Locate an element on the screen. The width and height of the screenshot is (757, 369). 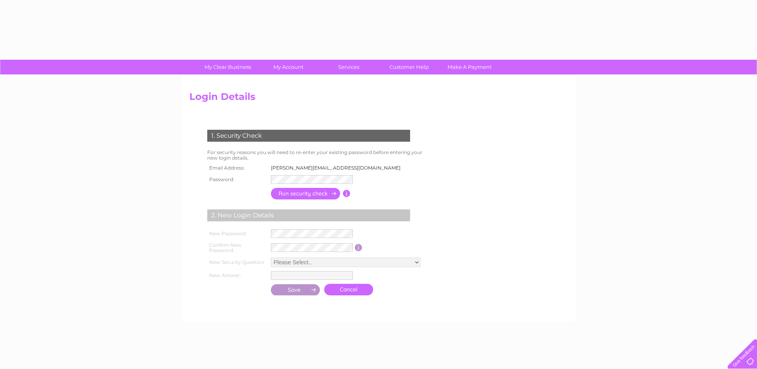
td: For security reasons you will need to re-enter your existing password before entering your new lo... is located at coordinates (318, 155).